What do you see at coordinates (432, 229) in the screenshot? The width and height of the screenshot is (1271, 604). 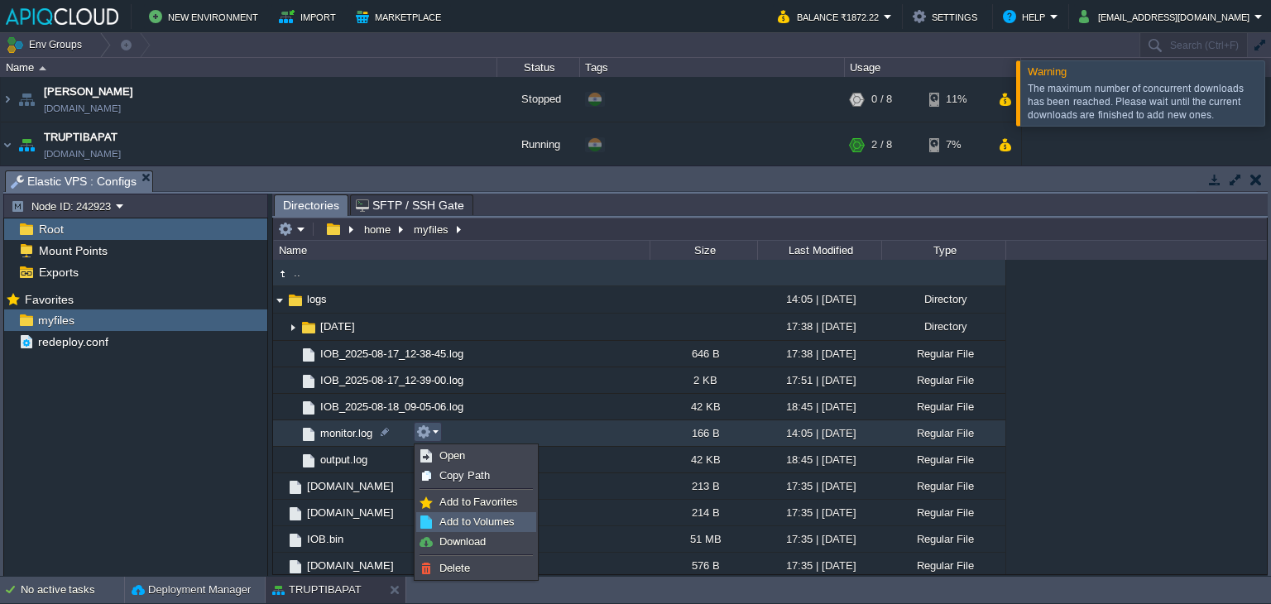 I see `button: myfiles` at bounding box center [432, 229].